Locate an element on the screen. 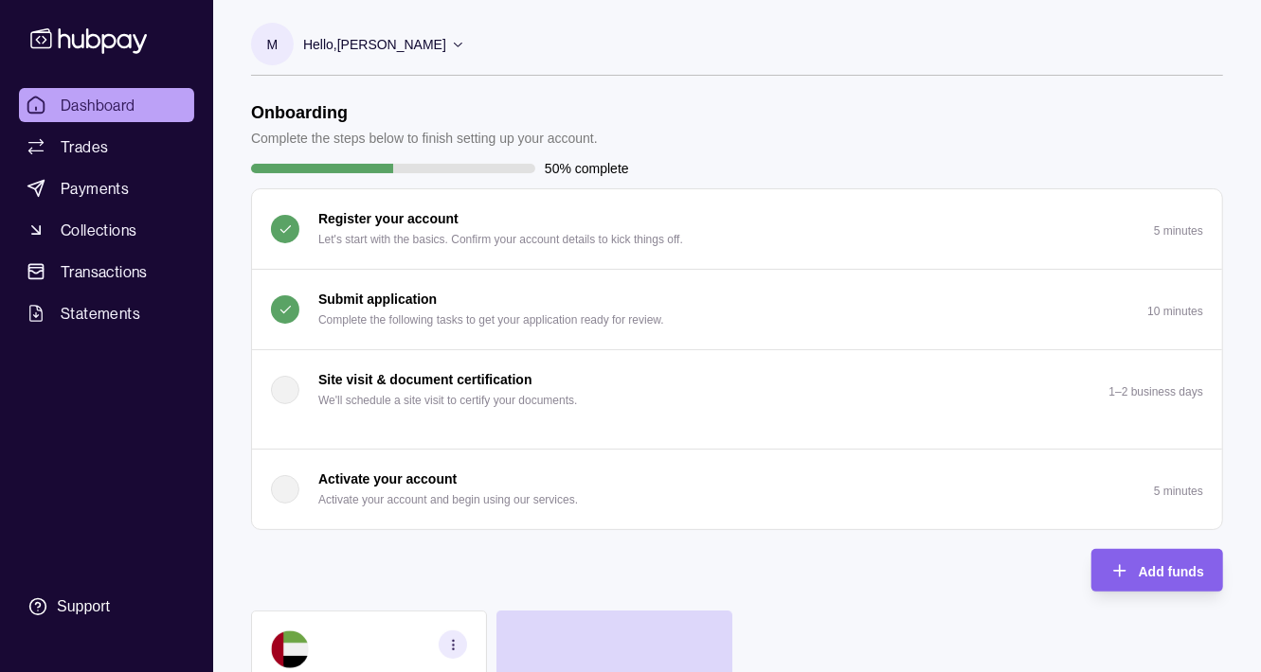  p: M is located at coordinates (273, 45).